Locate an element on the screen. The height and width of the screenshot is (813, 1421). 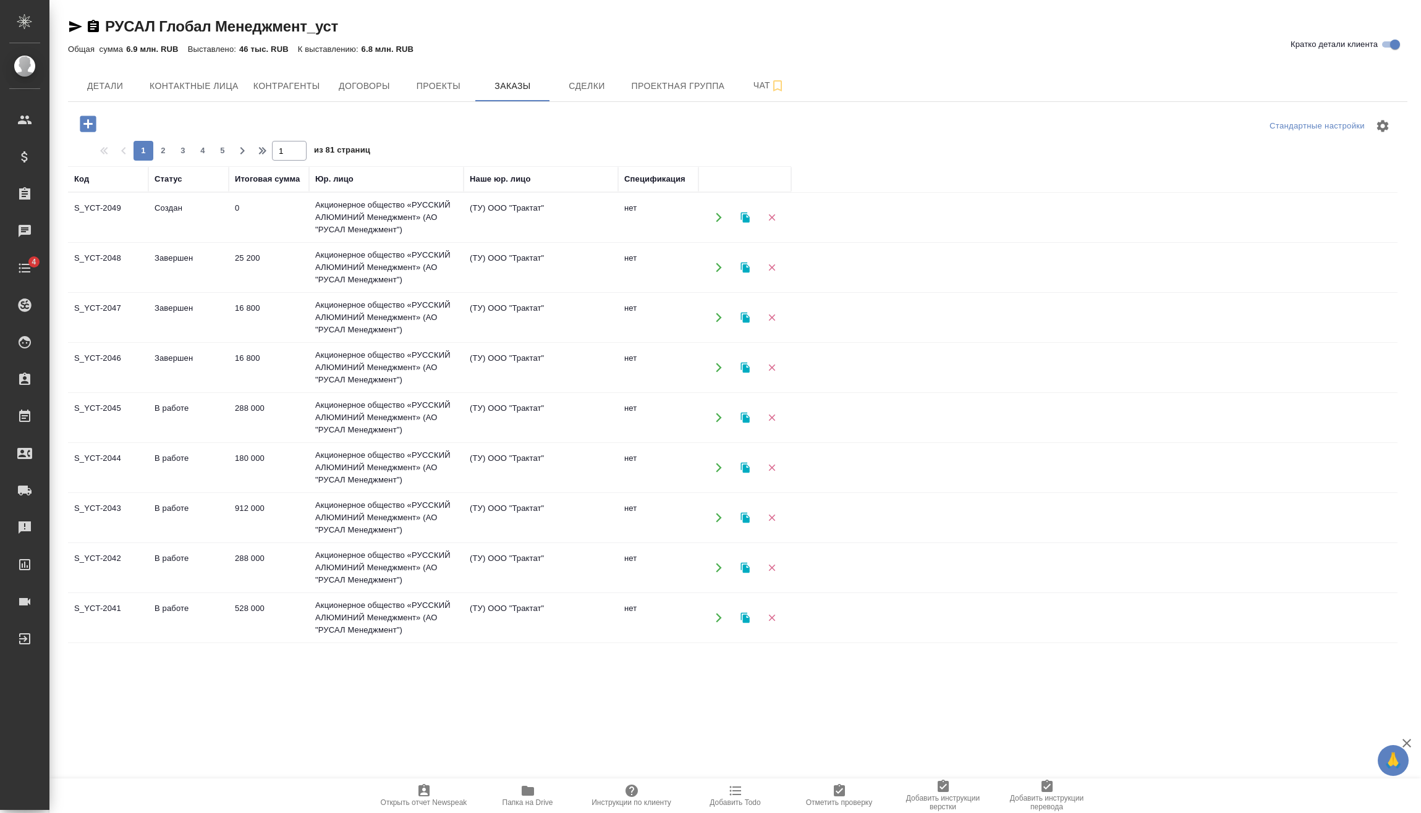
td: 25 200 is located at coordinates (269, 268).